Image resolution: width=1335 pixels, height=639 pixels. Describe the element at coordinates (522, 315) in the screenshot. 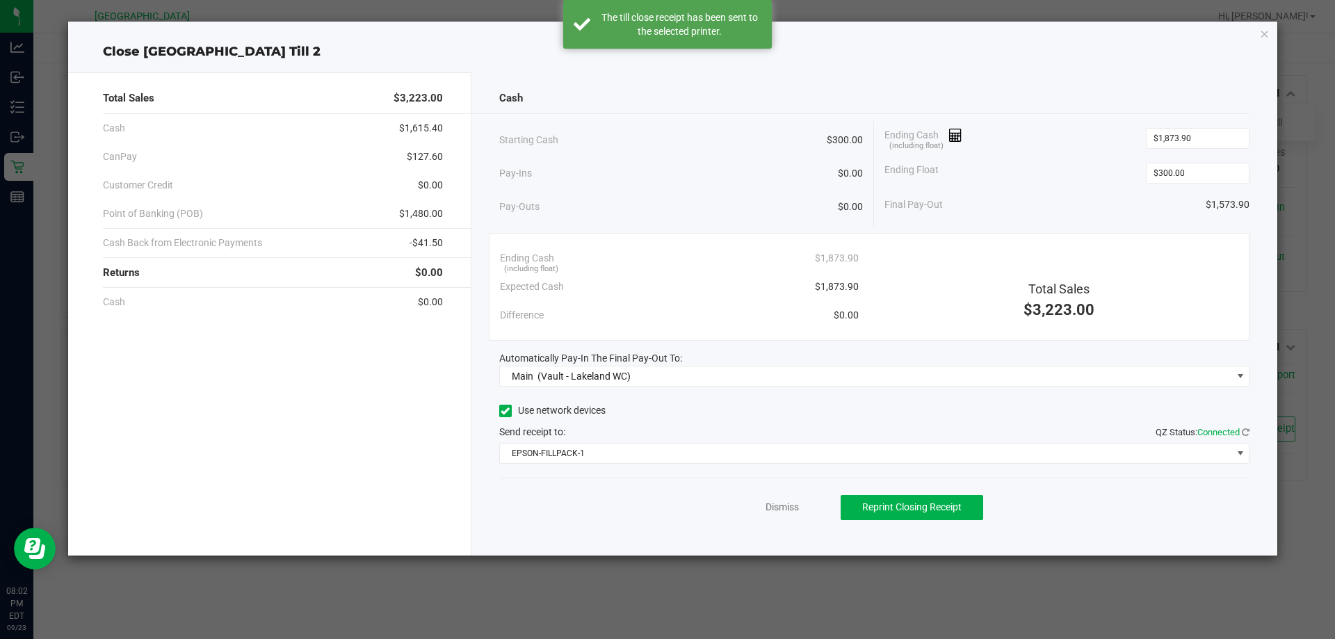

I see `span: Difference` at that location.